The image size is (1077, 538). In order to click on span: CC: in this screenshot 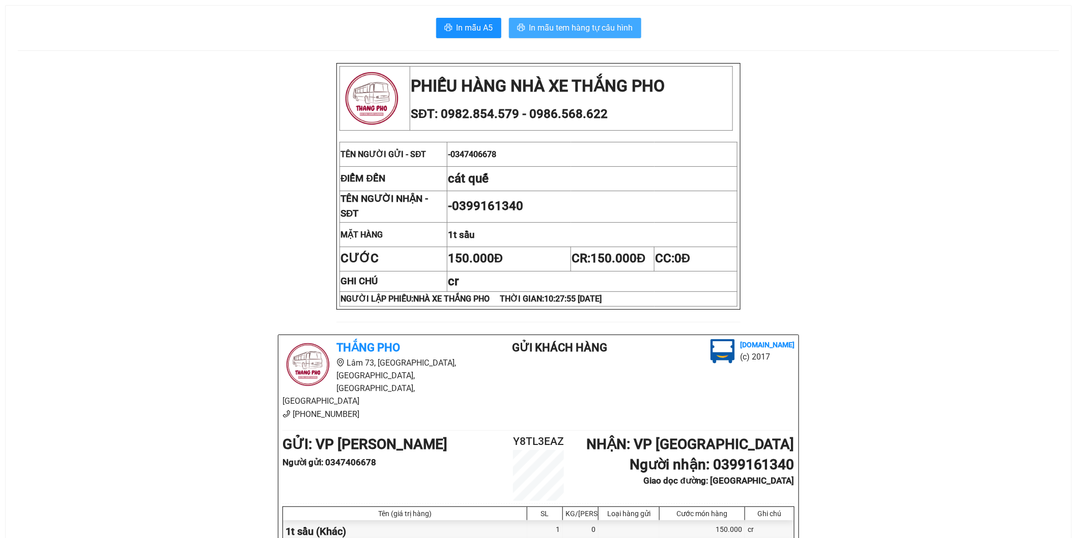, I will do `click(672, 258)`.